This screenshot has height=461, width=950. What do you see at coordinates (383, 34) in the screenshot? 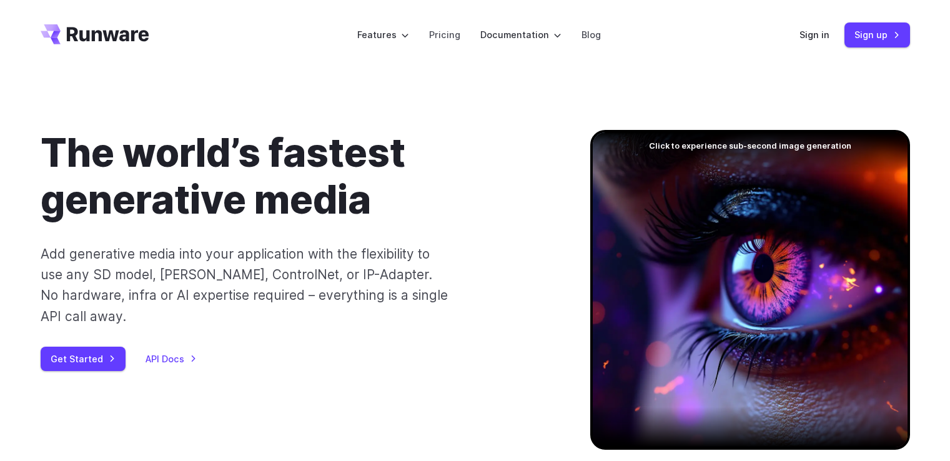
I see `label: Features` at bounding box center [383, 34].